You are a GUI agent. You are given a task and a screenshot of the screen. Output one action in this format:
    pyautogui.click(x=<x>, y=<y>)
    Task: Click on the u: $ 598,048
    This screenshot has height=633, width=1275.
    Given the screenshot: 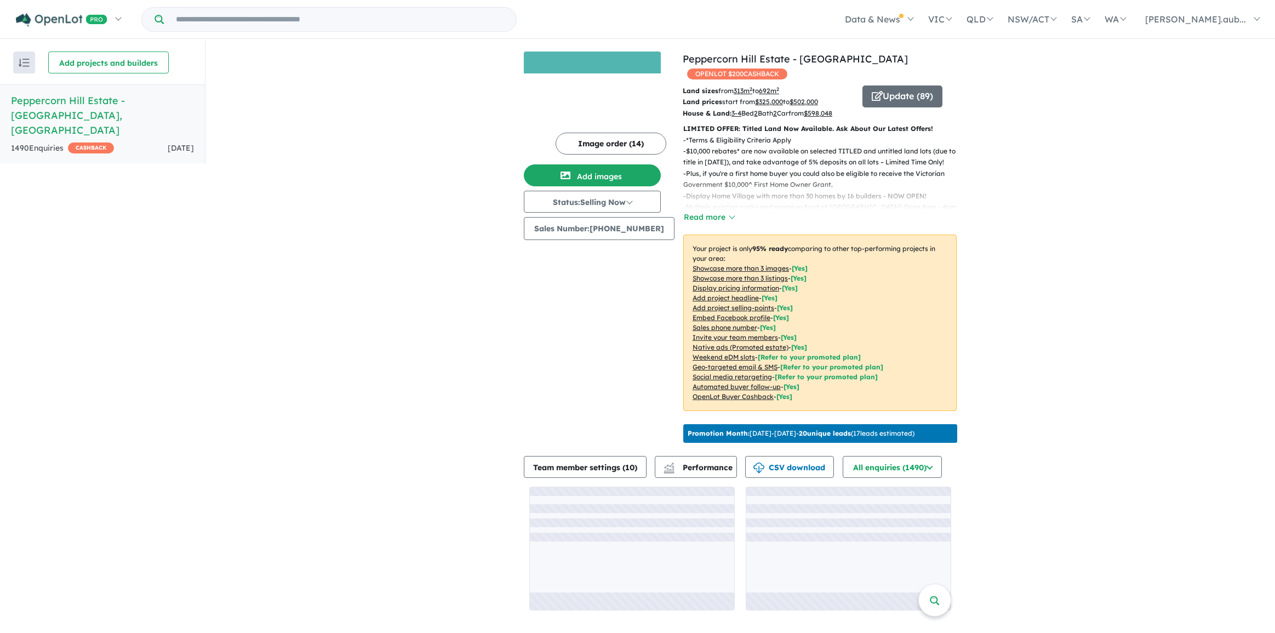 What is the action you would take?
    pyautogui.click(x=818, y=113)
    